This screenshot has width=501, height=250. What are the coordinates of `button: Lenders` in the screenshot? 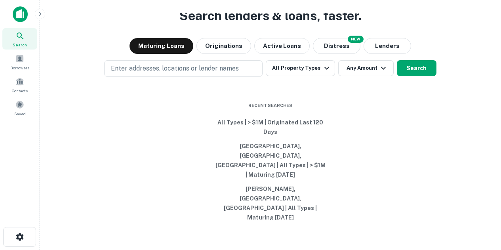 It's located at (388, 46).